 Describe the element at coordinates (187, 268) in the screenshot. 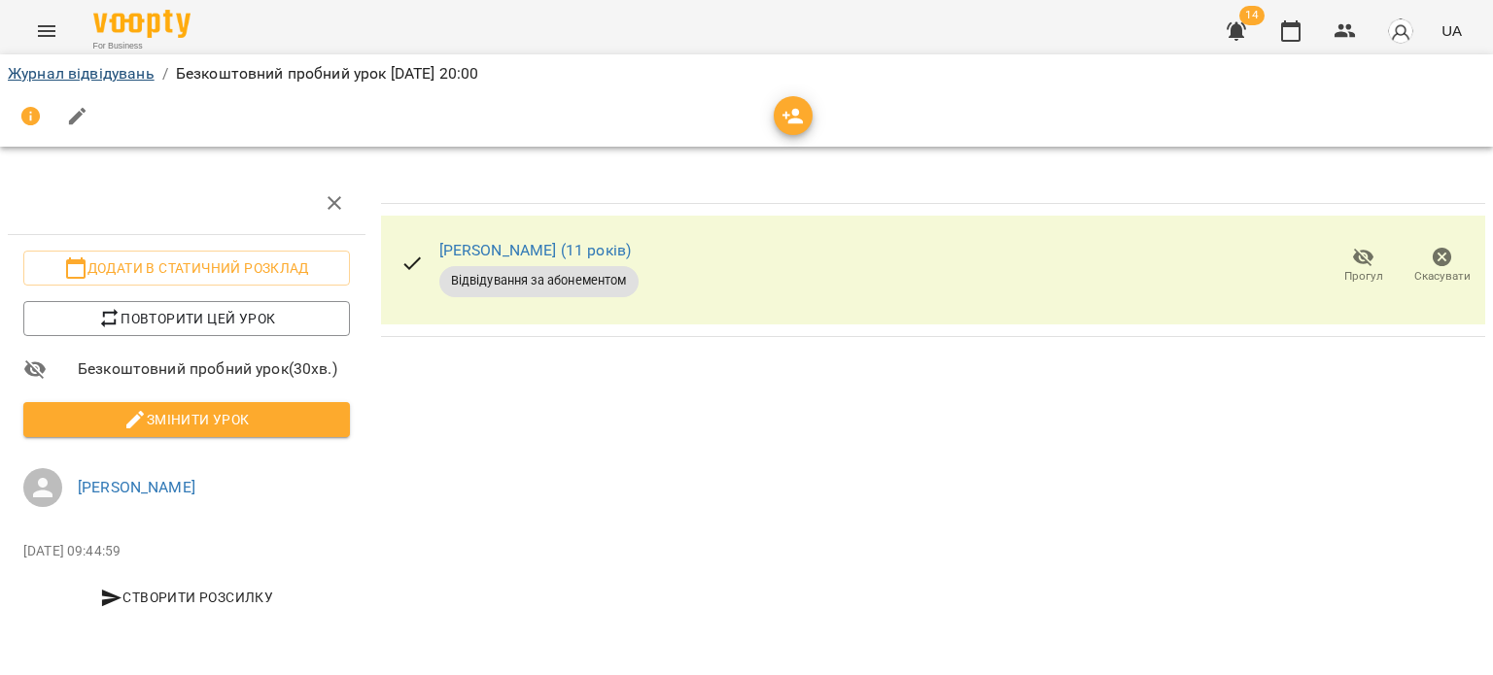

I see `button: Додати в статичний розклад` at that location.